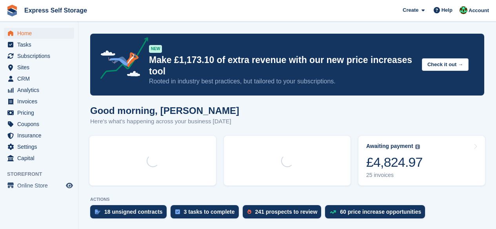 This screenshot has height=229, width=496. What do you see at coordinates (41, 136) in the screenshot?
I see `span: Insurance` at bounding box center [41, 136].